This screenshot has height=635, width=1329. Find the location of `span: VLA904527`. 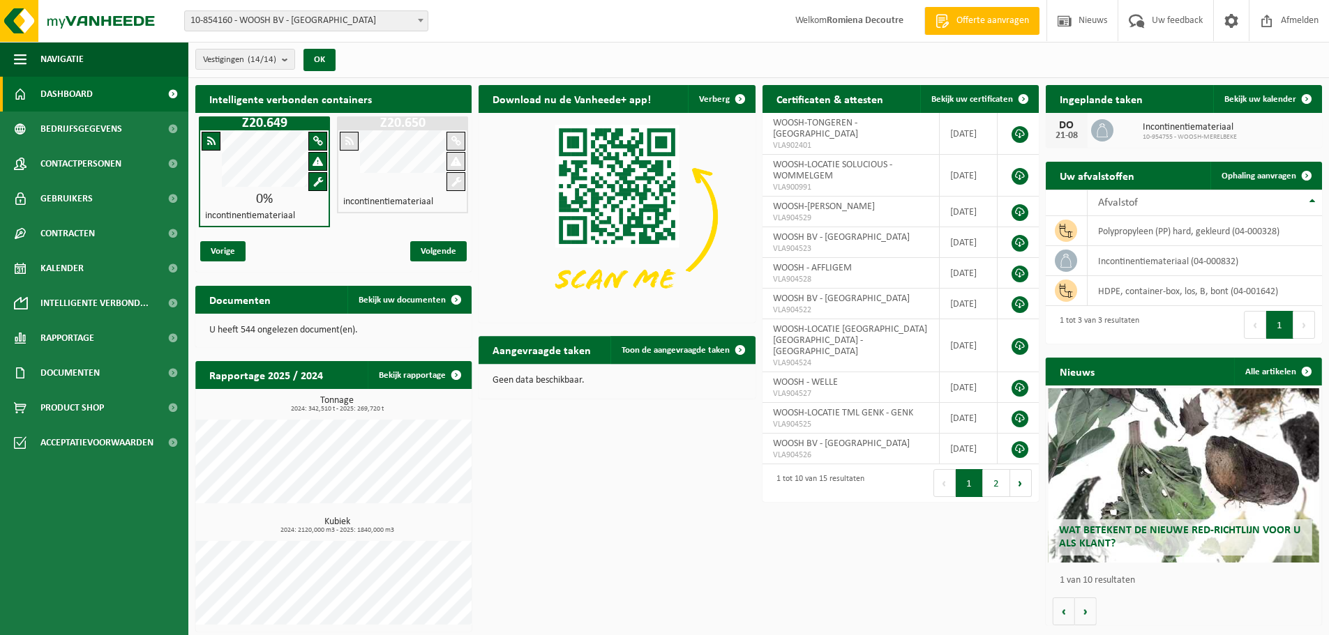

span: VLA904527 is located at coordinates (850, 394).